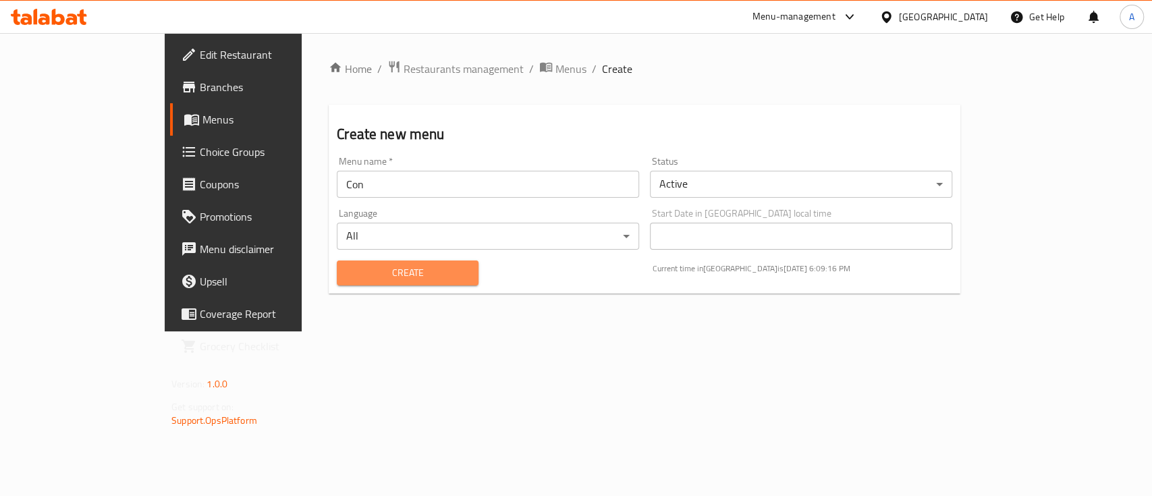  What do you see at coordinates (273, 152) in the screenshot?
I see `span: Choice Groups` at bounding box center [273, 152].